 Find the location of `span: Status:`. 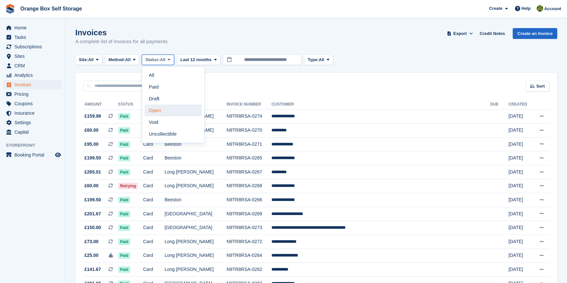

span: Status: is located at coordinates (152, 60).